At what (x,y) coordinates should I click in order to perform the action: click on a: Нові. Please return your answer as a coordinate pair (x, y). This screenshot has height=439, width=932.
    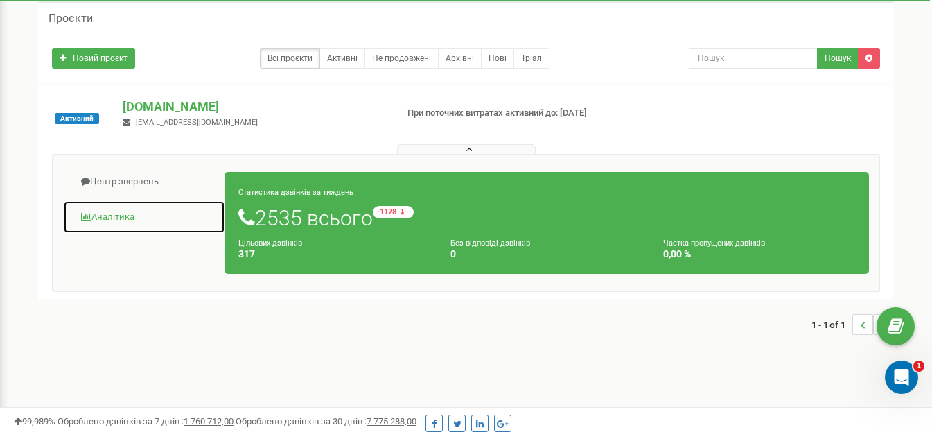
    Looking at the image, I should click on (498, 58).